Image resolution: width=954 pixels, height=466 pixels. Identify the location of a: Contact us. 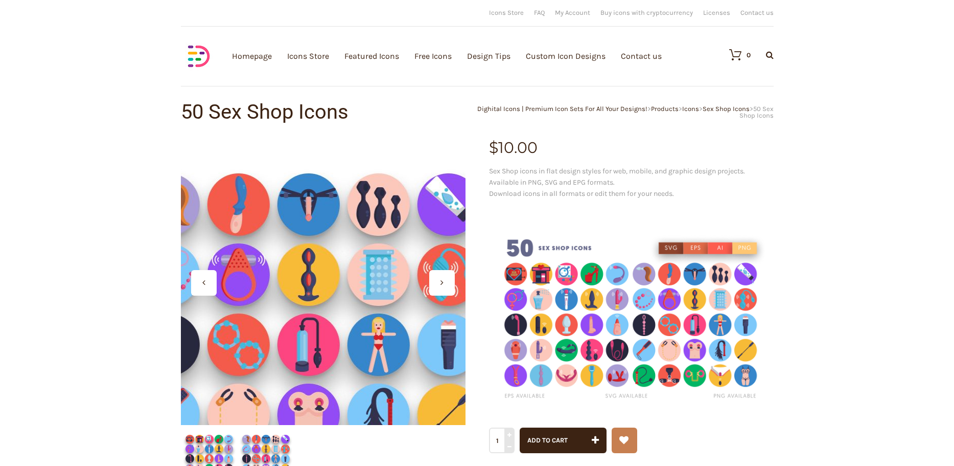
(757, 12).